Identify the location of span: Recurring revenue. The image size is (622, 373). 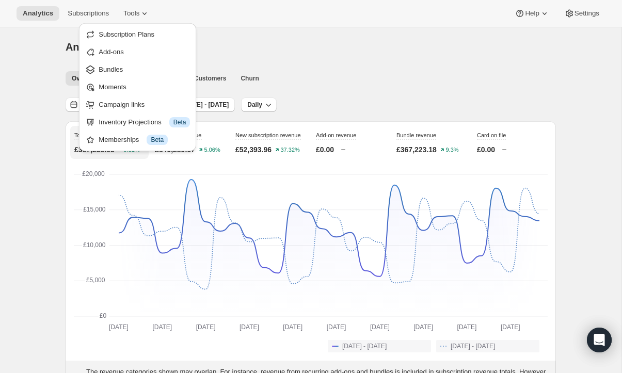
(178, 135).